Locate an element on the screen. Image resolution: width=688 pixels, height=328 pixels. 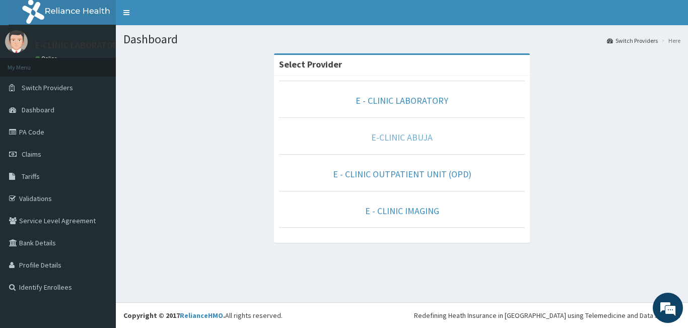
a: E - CLINIC LABORATORY is located at coordinates (402, 100).